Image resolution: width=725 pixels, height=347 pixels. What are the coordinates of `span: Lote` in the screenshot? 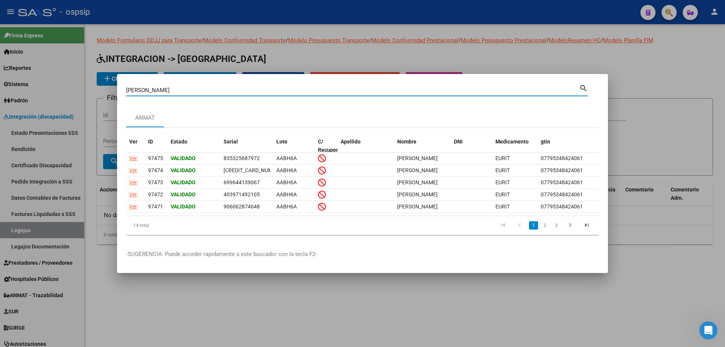 It's located at (282, 142).